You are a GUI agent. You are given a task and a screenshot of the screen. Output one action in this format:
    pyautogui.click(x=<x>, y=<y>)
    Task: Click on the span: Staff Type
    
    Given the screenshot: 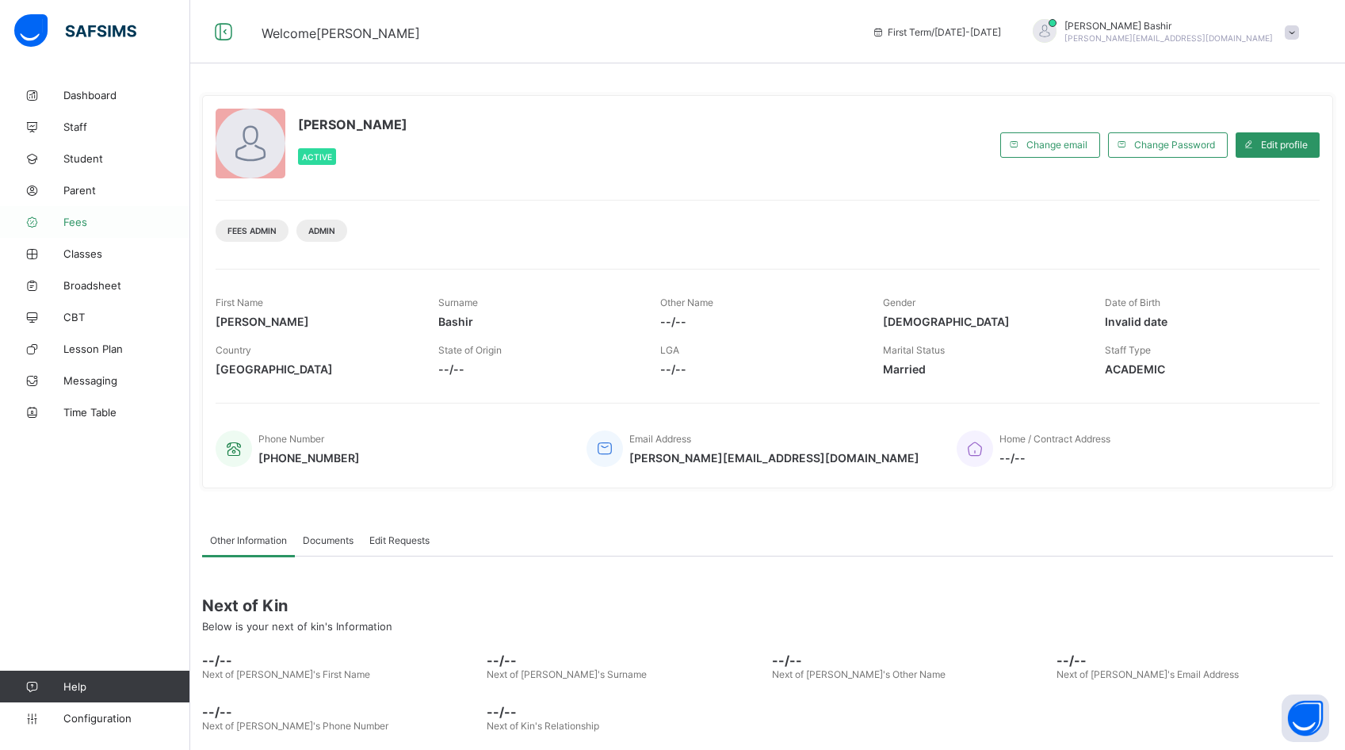 What is the action you would take?
    pyautogui.click(x=1128, y=349)
    